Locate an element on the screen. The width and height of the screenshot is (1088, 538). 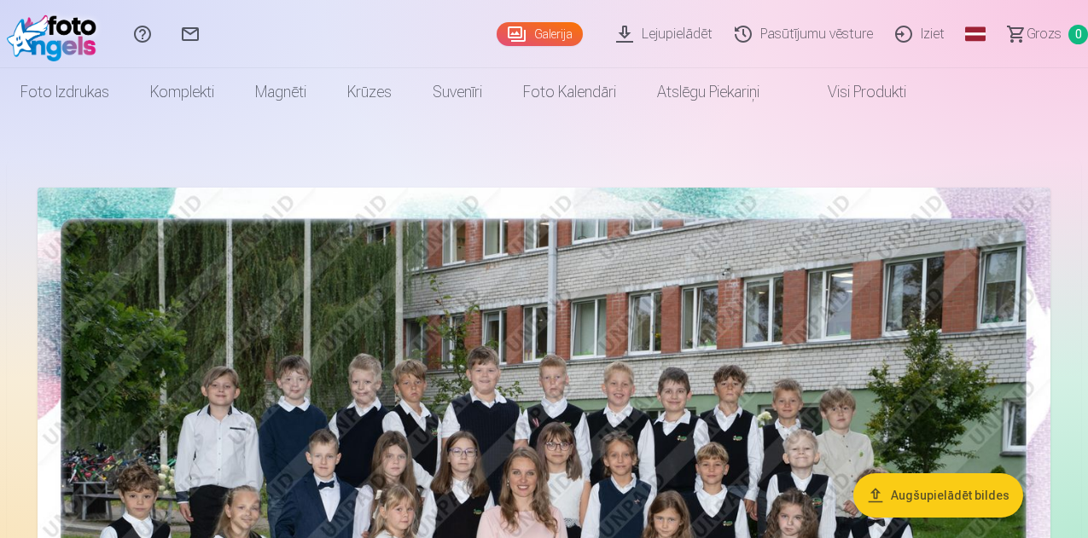
a: Magnēti is located at coordinates (281, 92).